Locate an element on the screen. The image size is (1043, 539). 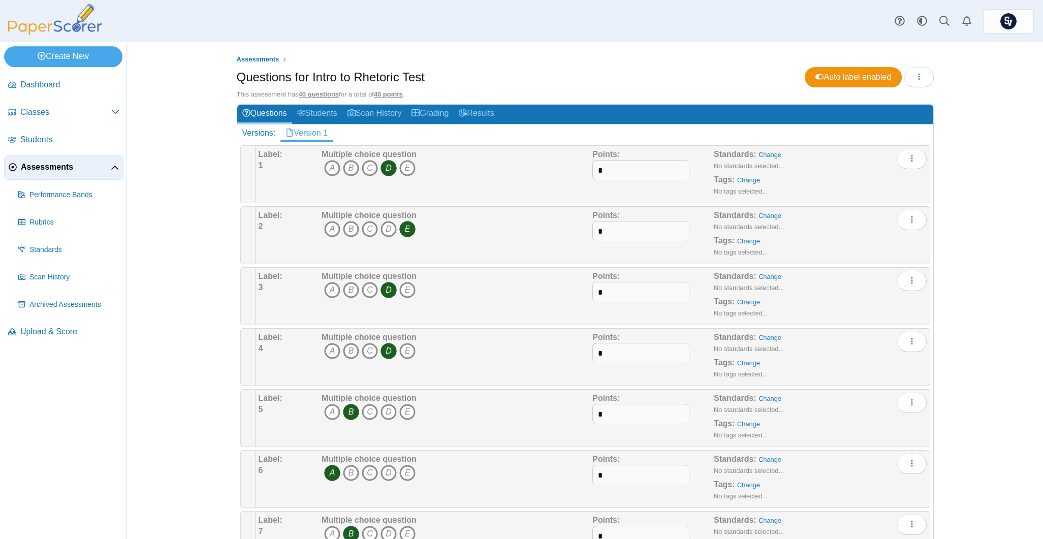
a: Students is located at coordinates (317, 114).